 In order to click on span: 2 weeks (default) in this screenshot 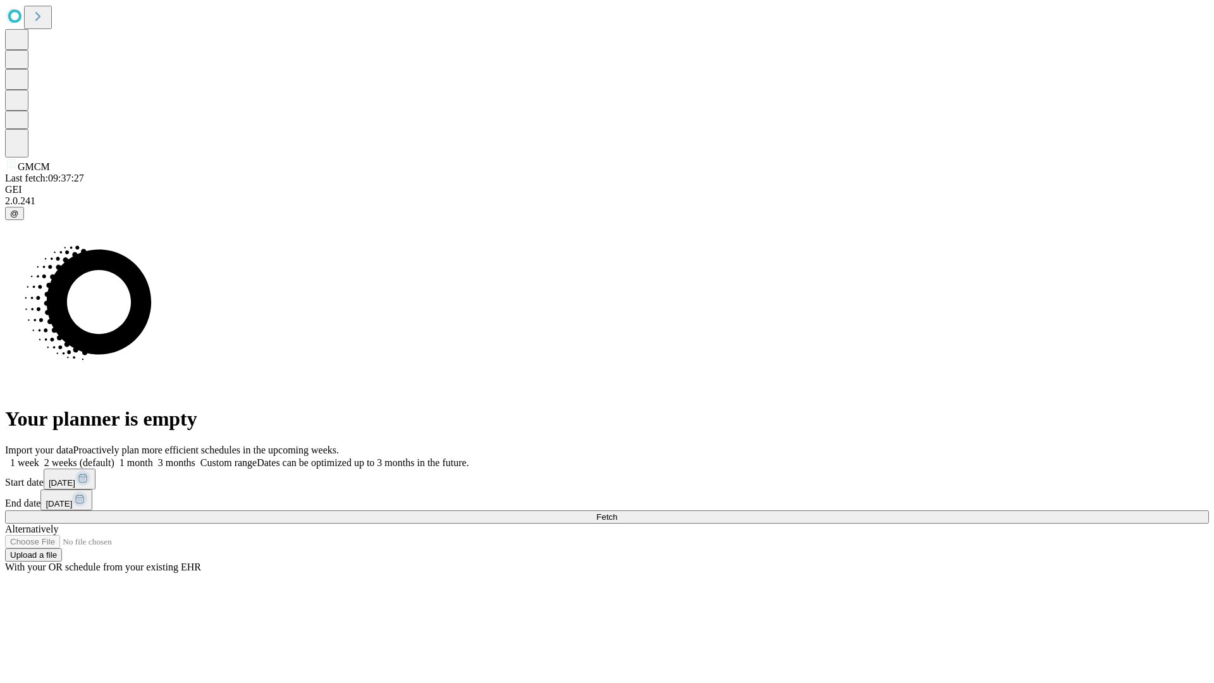, I will do `click(79, 462)`.